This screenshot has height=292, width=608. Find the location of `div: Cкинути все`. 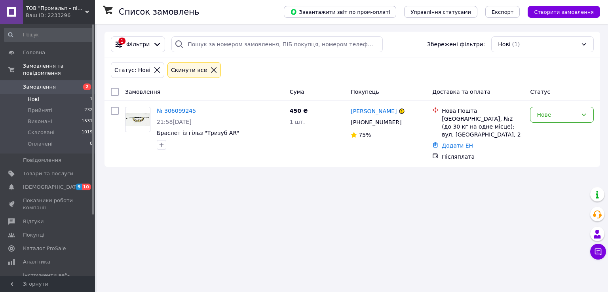

div: Cкинути все is located at coordinates (189, 70).